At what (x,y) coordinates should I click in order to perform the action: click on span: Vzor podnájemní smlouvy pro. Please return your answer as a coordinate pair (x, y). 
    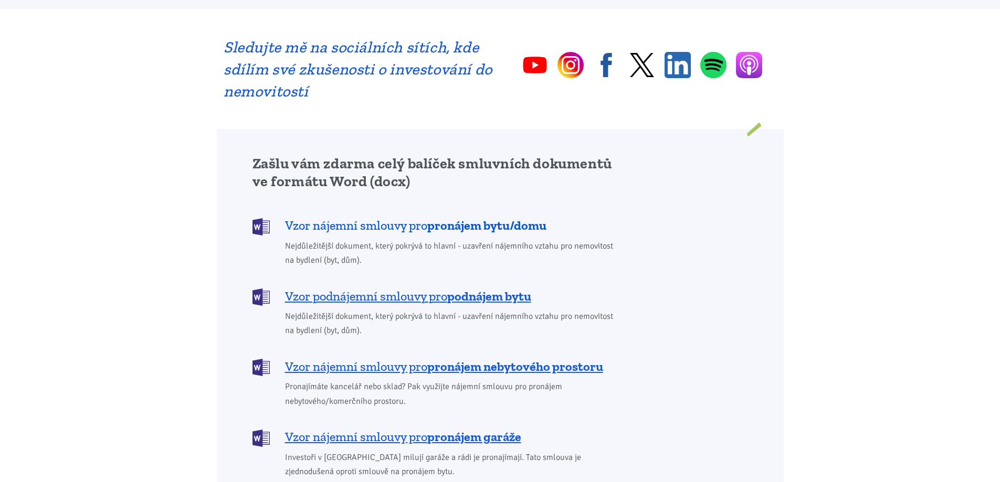
    Looking at the image, I should click on (408, 297).